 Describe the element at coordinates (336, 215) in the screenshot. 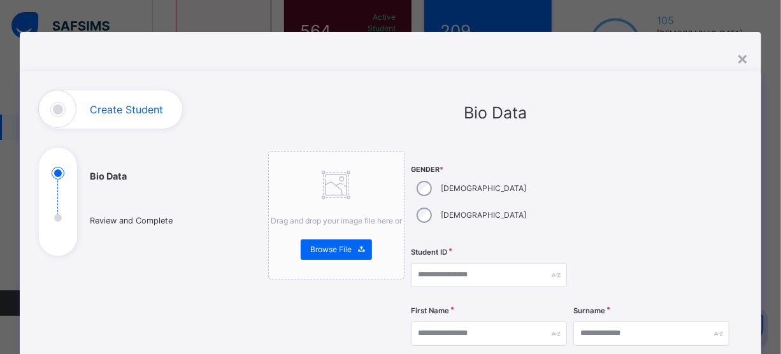

I see `div: Drag and drop your image file here orBrowse File` at that location.